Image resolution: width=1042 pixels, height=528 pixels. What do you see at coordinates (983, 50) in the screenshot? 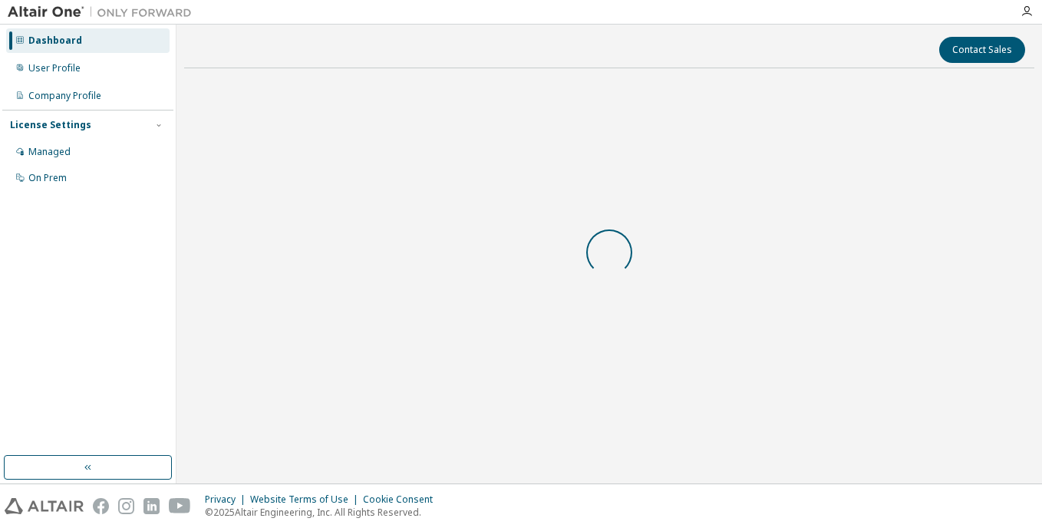
I see `button: Contact Sales` at bounding box center [983, 50].